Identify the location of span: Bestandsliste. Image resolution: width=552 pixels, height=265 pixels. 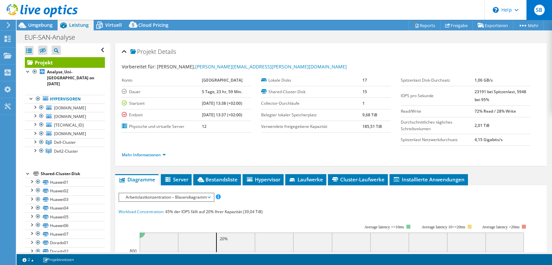
(217, 180).